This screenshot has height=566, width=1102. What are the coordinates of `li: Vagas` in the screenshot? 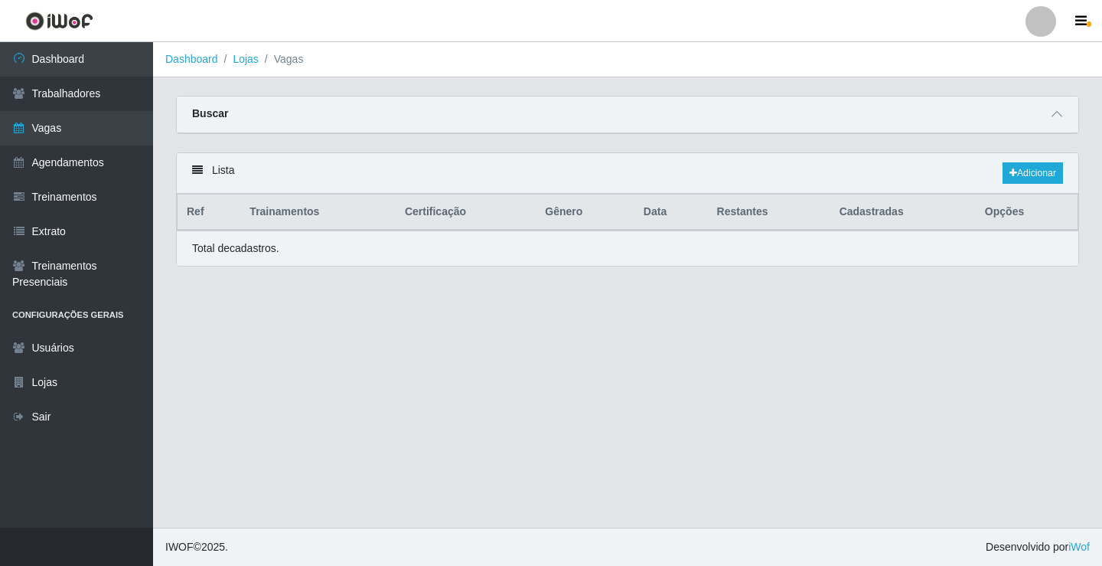 It's located at (281, 59).